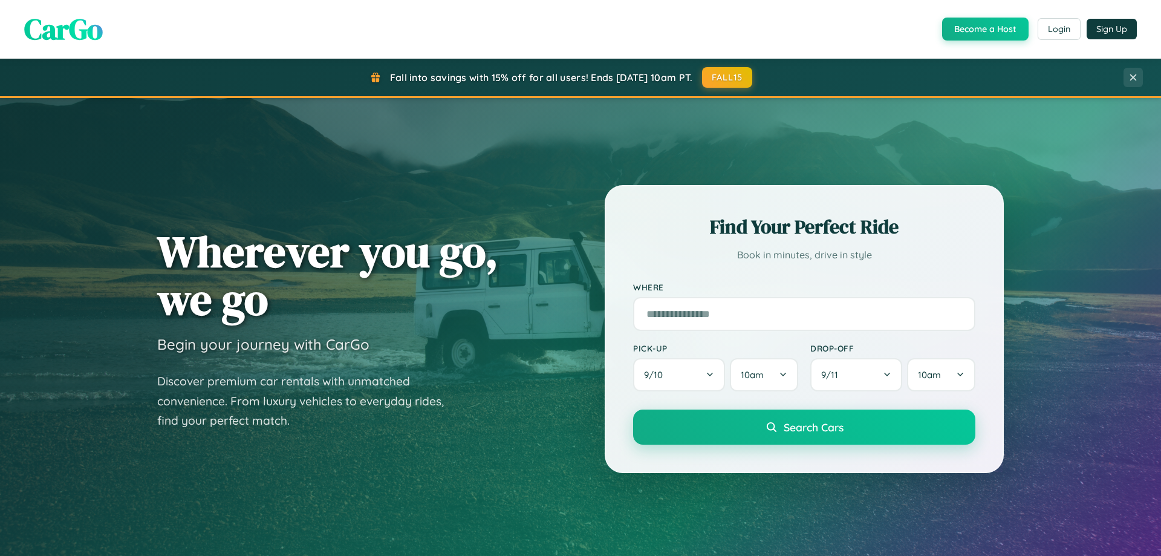 Image resolution: width=1161 pixels, height=556 pixels. What do you see at coordinates (804, 287) in the screenshot?
I see `label: Where` at bounding box center [804, 287].